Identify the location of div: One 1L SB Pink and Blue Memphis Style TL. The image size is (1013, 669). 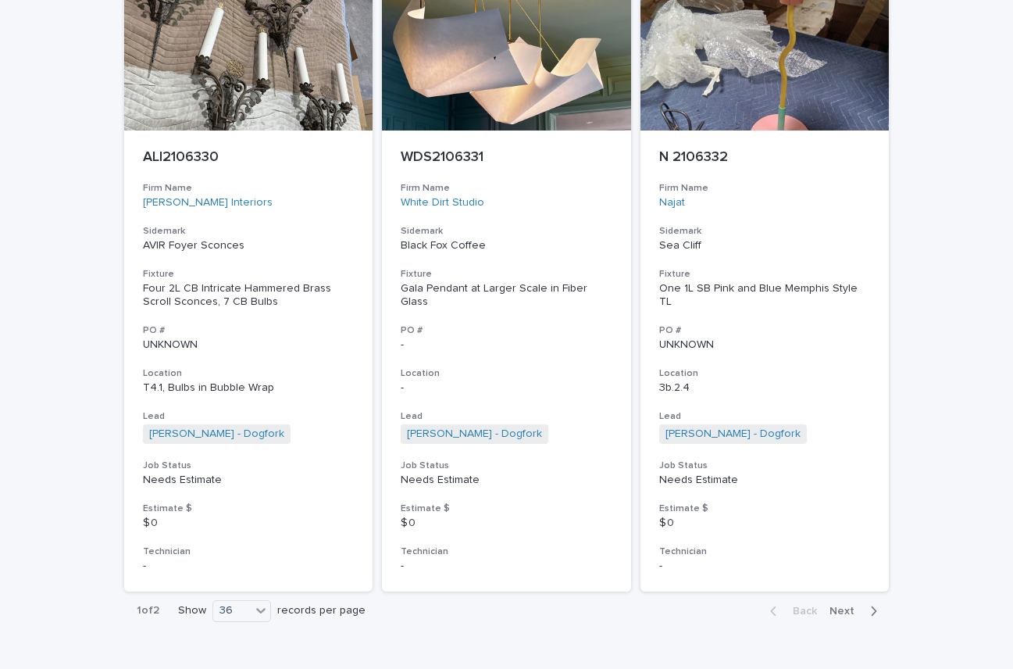
(765, 295).